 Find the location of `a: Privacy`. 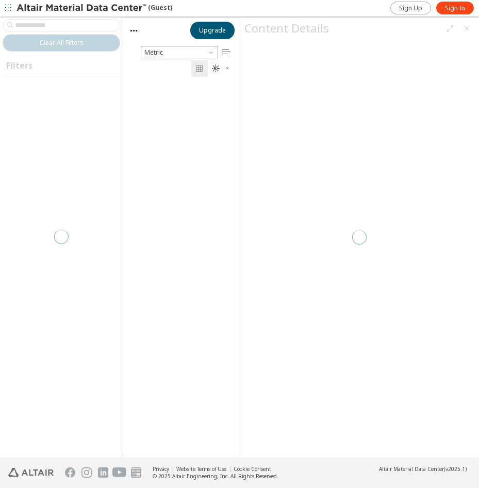

a: Privacy is located at coordinates (161, 469).